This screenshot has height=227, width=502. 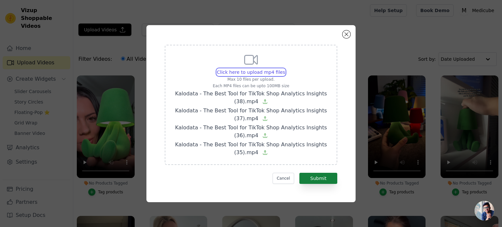 I want to click on span: Kalodata - The Best Tool for TikTok Shop Analytics Insights (36).mp4, so click(x=251, y=131).